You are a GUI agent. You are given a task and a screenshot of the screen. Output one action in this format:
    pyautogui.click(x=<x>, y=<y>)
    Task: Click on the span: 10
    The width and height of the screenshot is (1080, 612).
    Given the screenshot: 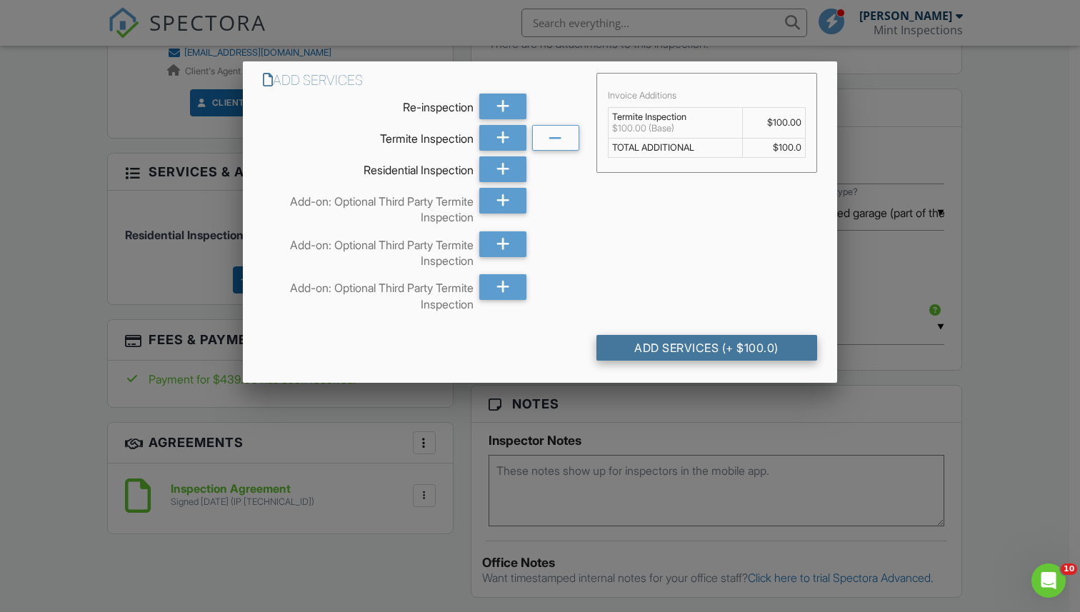 What is the action you would take?
    pyautogui.click(x=1069, y=570)
    